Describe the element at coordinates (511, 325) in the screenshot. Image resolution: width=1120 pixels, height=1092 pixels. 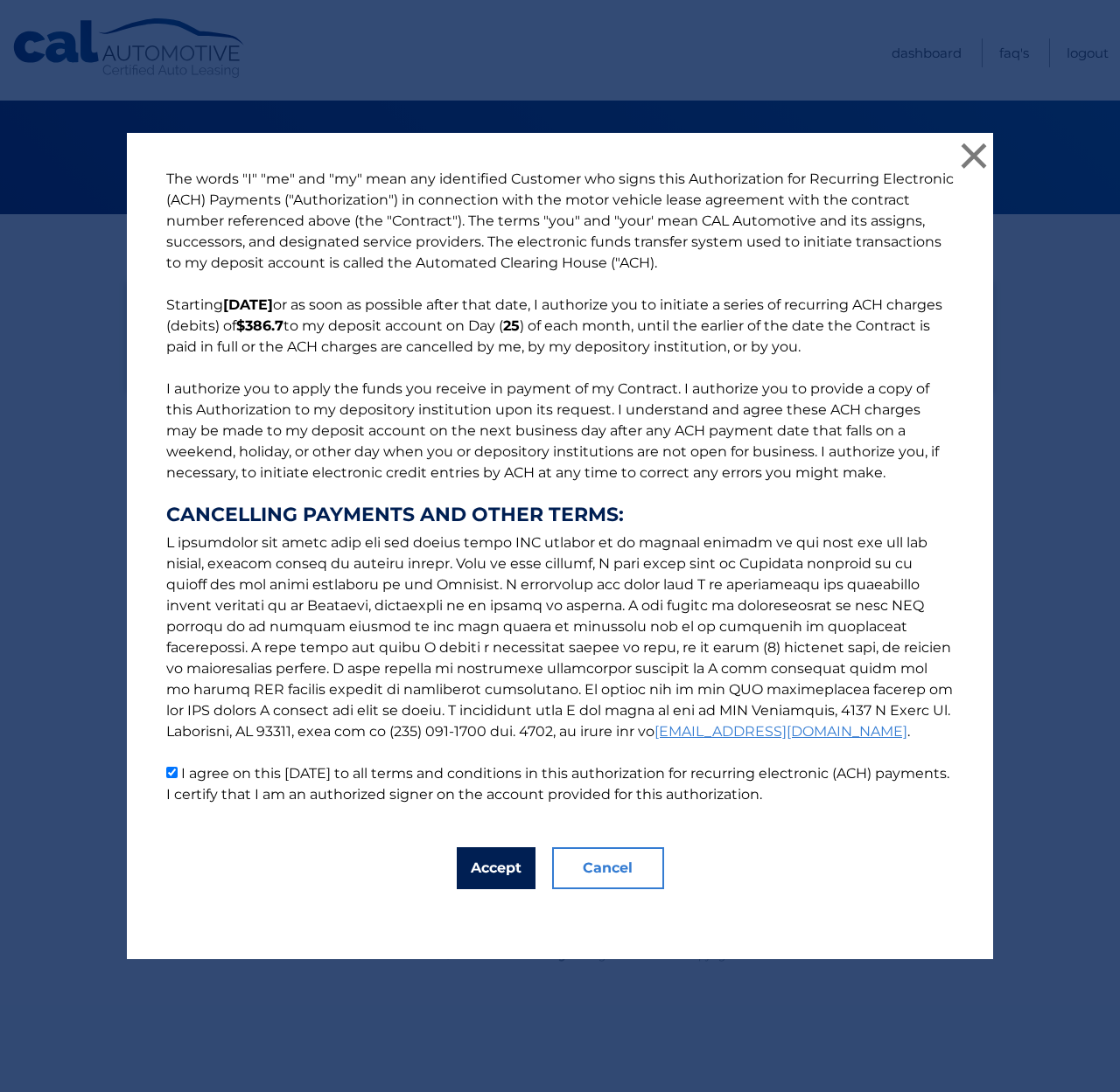
I see `b: 25` at that location.